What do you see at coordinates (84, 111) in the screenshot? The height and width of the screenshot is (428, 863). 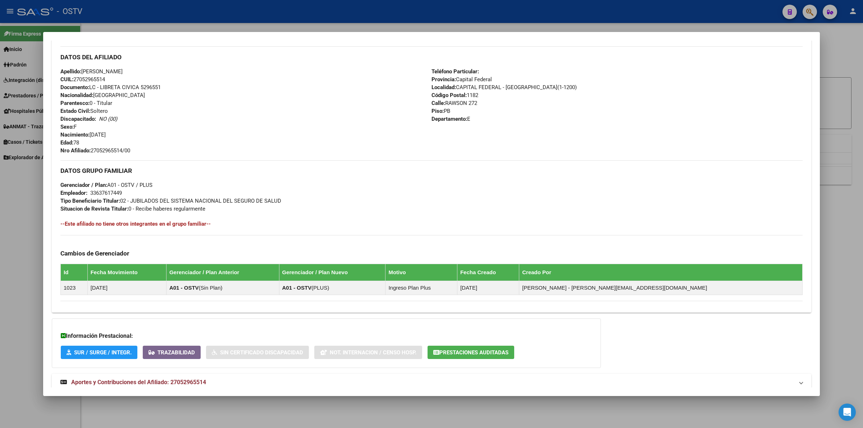 I see `span: Soltero` at bounding box center [84, 111].